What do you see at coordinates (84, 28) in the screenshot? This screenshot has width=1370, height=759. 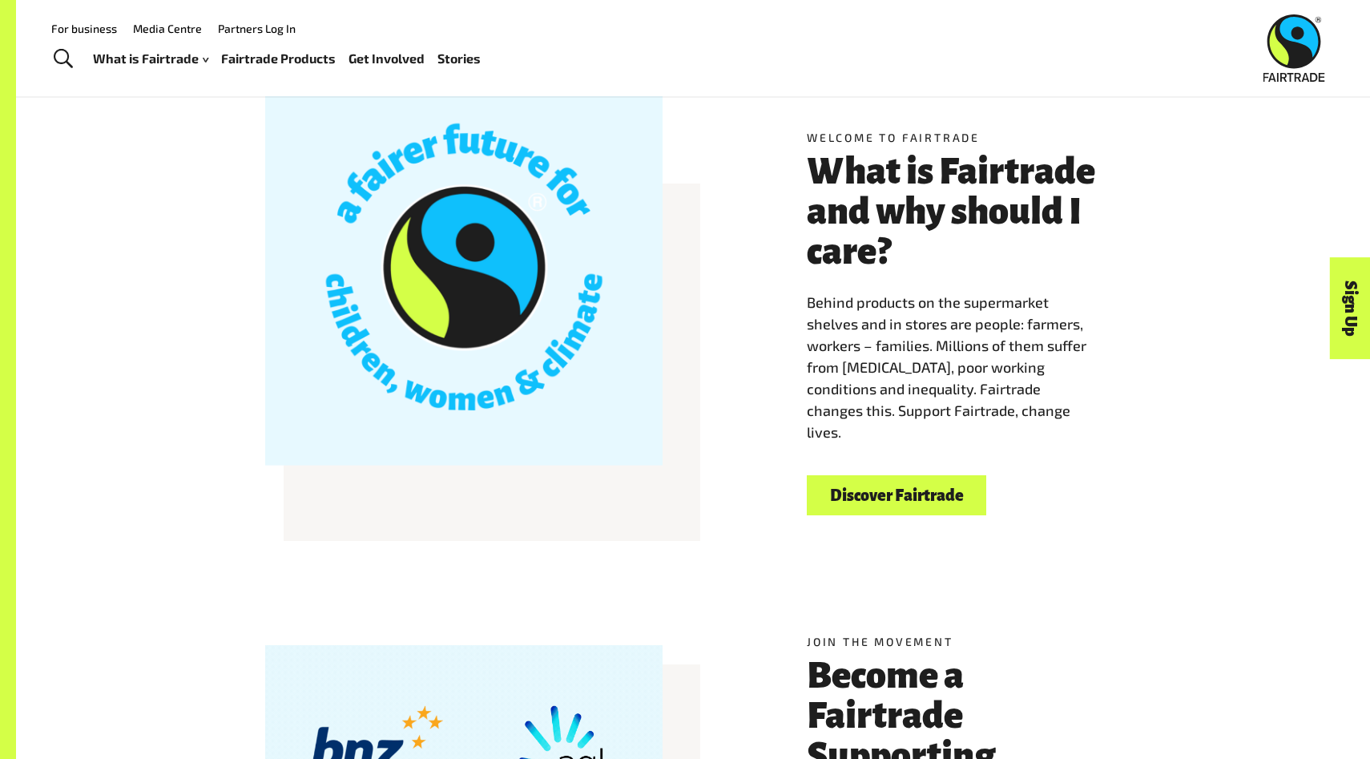 I see `a: For business` at bounding box center [84, 28].